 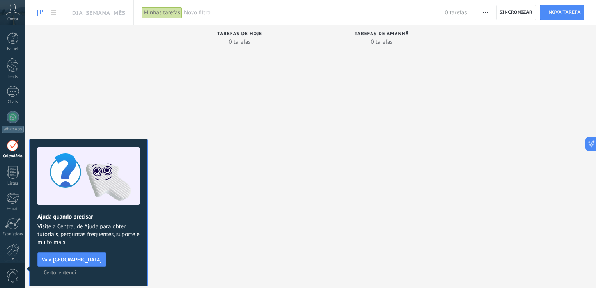 What do you see at coordinates (382, 34) in the screenshot?
I see `span: Tarefas de amanhã` at bounding box center [382, 34].